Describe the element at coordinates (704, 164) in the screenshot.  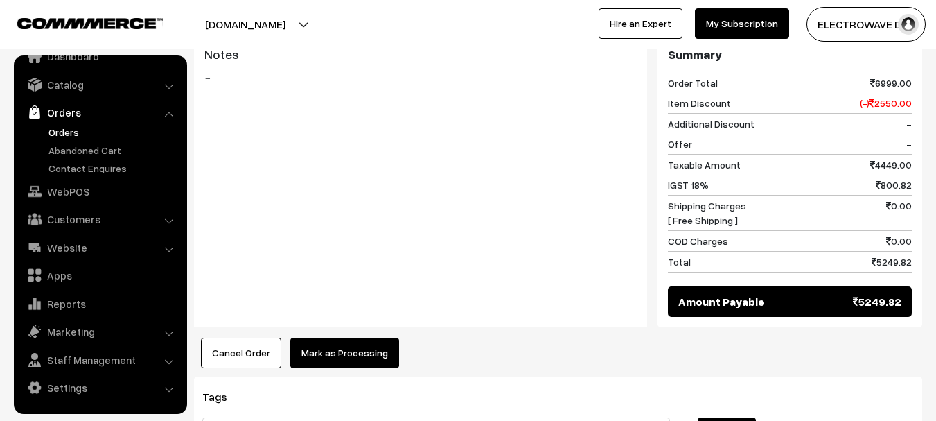
I see `span: Taxable Amount` at that location.